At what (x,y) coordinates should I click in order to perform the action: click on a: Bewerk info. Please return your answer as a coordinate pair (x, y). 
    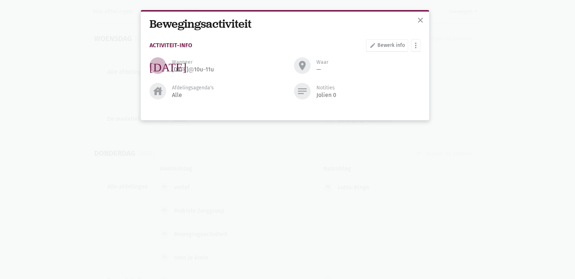
    Looking at the image, I should click on (387, 45).